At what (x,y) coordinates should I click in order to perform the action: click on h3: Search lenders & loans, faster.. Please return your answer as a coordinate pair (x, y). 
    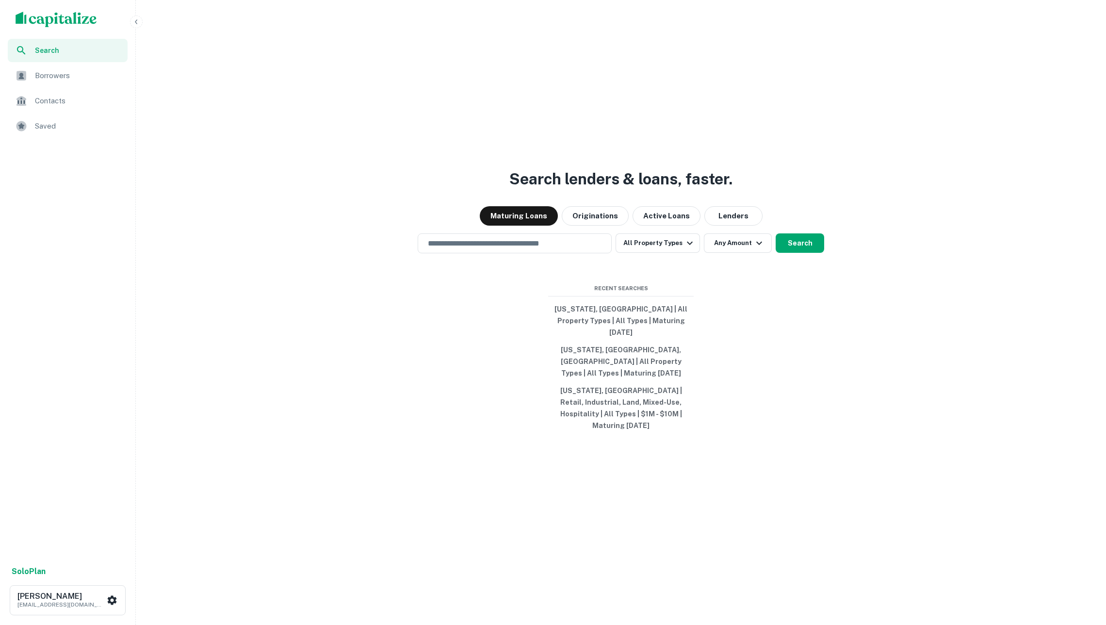
    Looking at the image, I should click on (621, 179).